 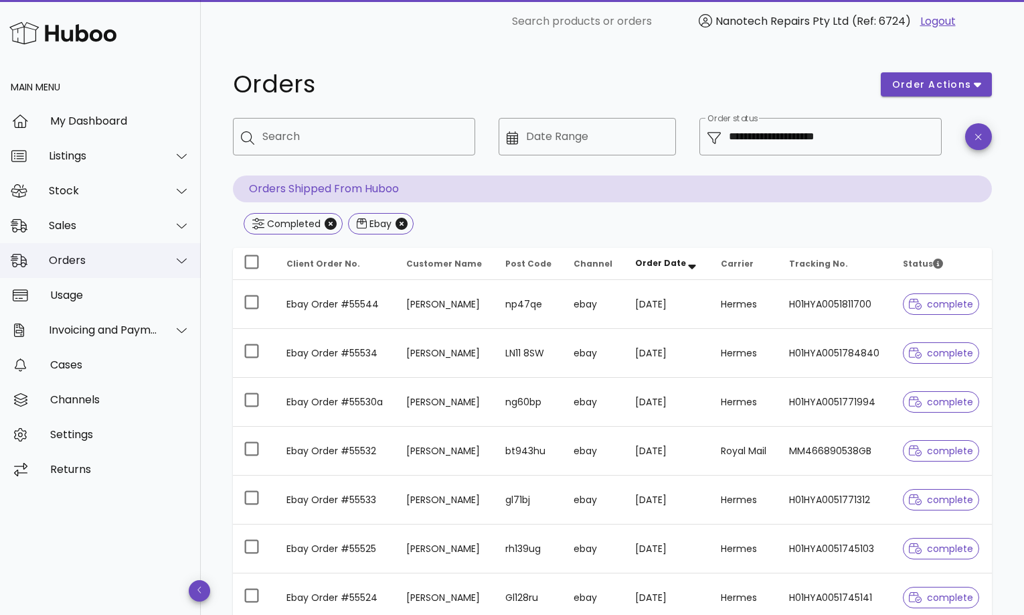 What do you see at coordinates (938, 21) in the screenshot?
I see `a: Logout` at bounding box center [938, 21].